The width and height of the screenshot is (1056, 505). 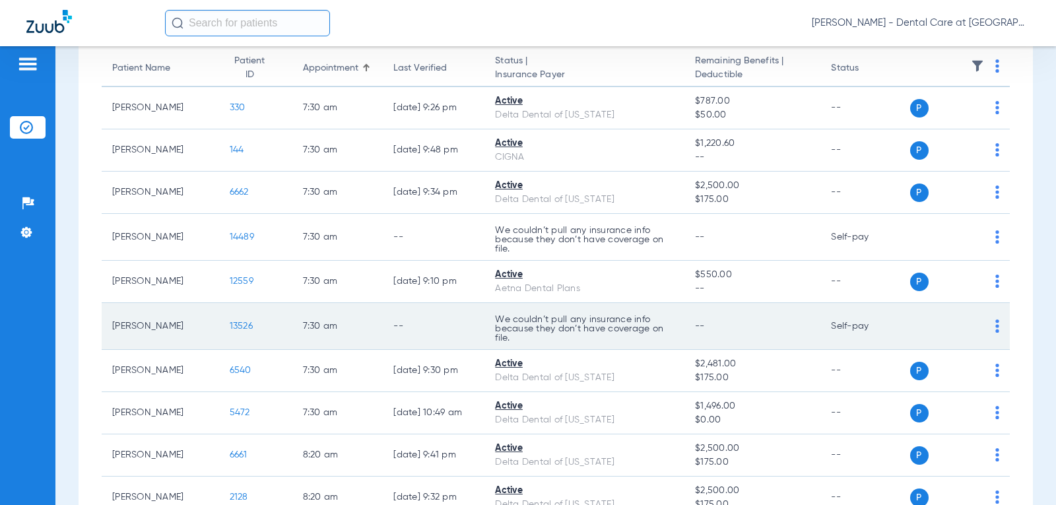 I want to click on span: 6661, so click(x=238, y=455).